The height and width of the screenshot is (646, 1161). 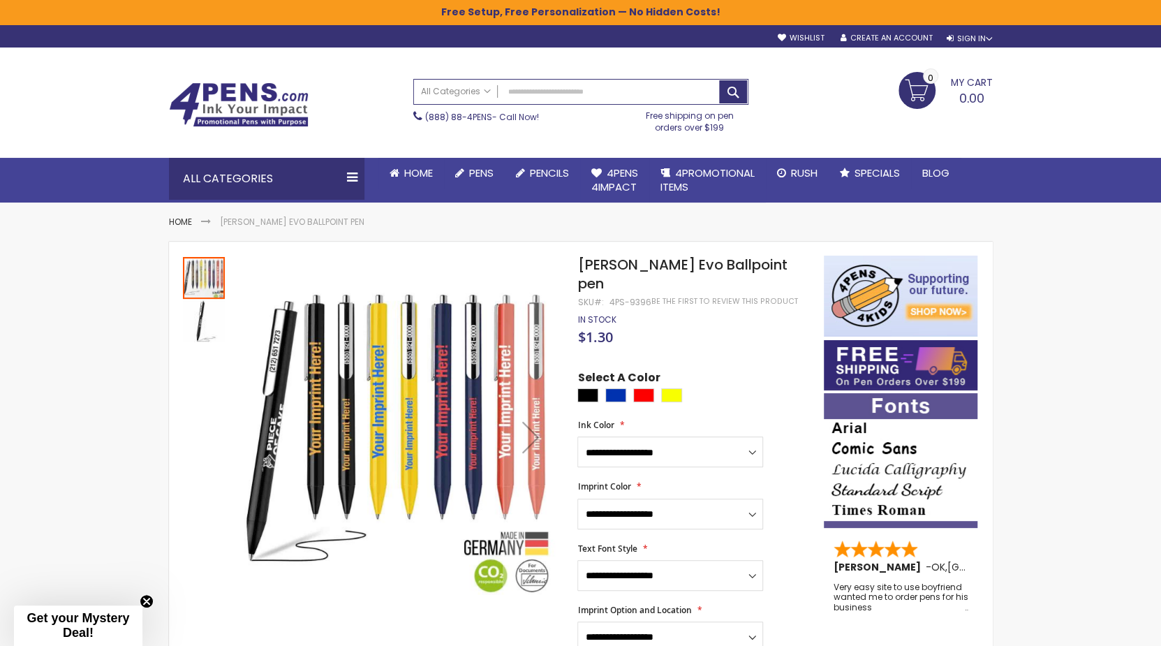 What do you see at coordinates (590, 302) in the screenshot?
I see `strong: SKU` at bounding box center [590, 302].